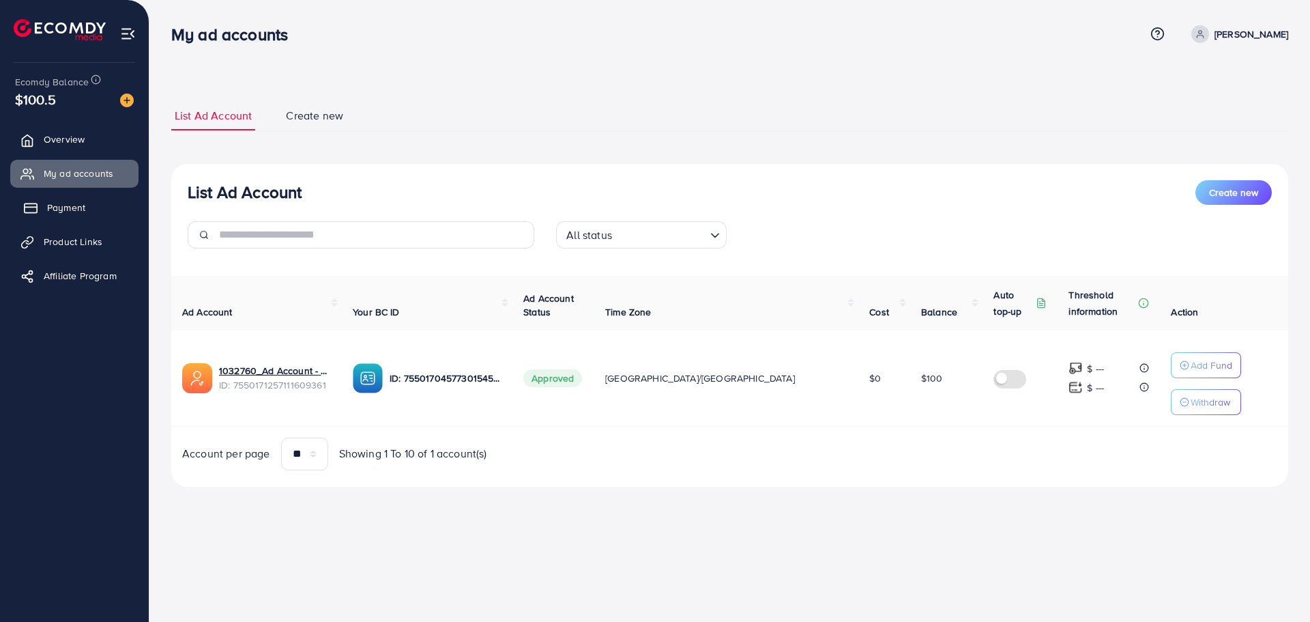  Describe the element at coordinates (589, 235) in the screenshot. I see `span: All status` at that location.